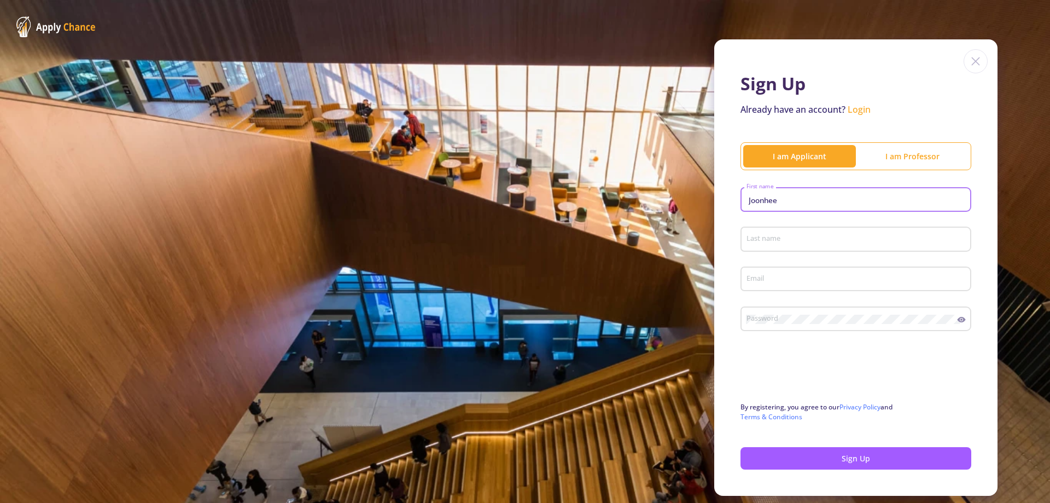  Describe the element at coordinates (976, 61) in the screenshot. I see `img: close icon` at that location.